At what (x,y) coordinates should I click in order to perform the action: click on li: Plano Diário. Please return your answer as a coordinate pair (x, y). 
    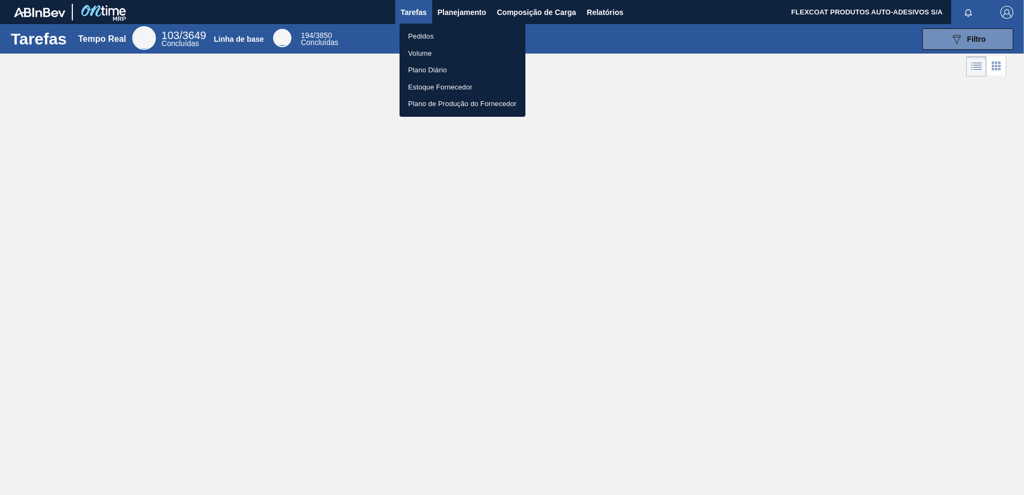
    Looking at the image, I should click on (462, 70).